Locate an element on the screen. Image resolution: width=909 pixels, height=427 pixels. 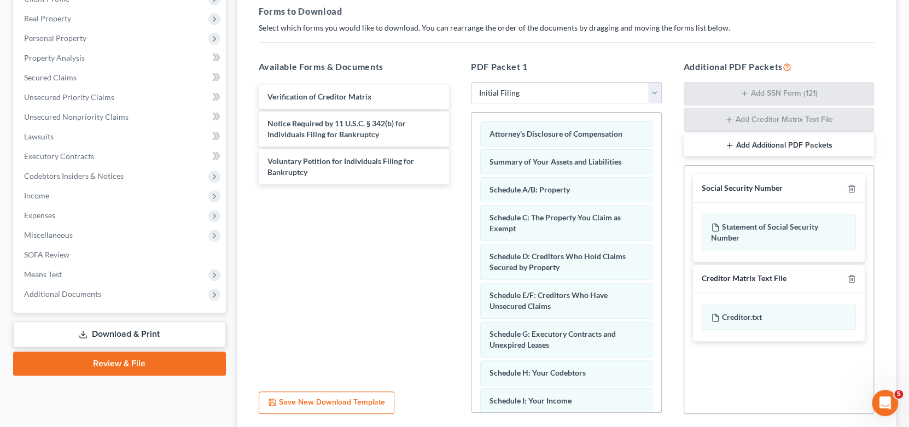
p: Select which forms you would like to download. You can rearrange the order of the documents by dr... is located at coordinates (567, 28).